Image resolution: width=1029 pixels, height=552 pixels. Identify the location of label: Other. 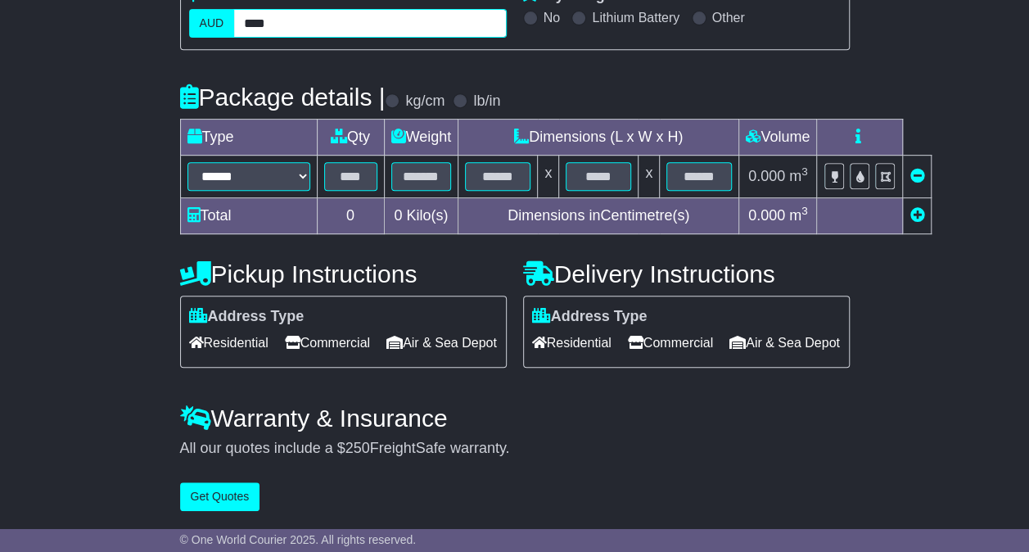
(729, 17).